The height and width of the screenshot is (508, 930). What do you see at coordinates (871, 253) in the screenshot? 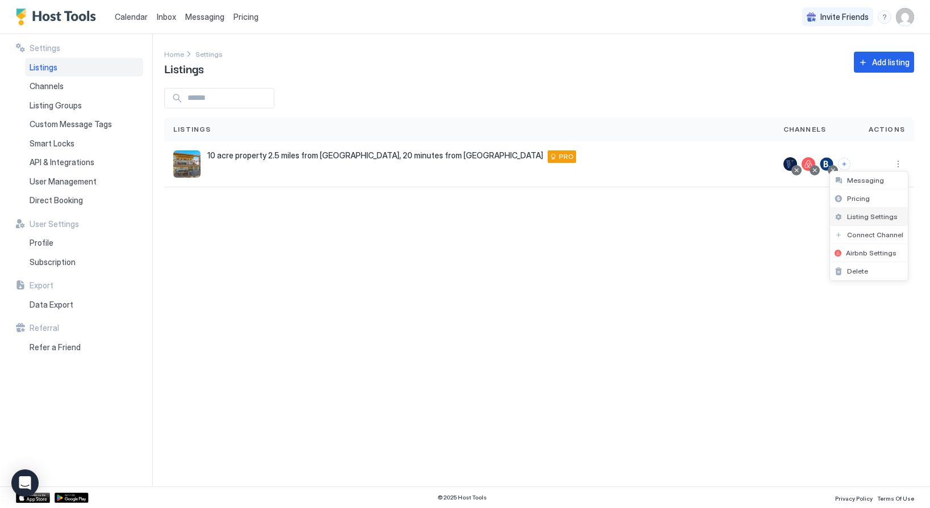
I see `span: Airbnb Settings` at bounding box center [871, 253].